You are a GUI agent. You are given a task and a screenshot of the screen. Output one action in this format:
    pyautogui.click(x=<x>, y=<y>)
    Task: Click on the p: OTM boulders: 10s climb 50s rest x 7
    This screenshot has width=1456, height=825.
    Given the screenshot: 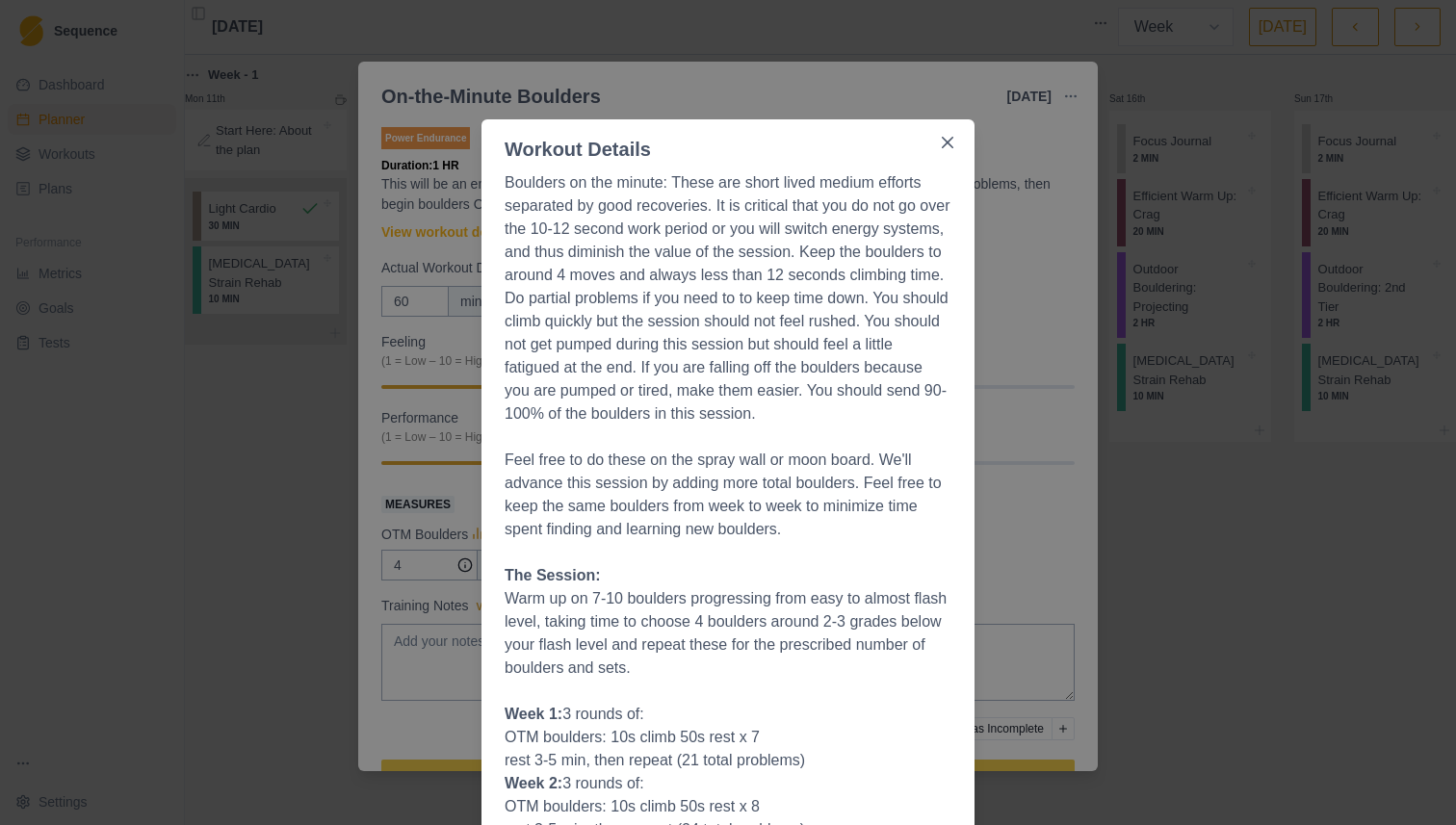 What is the action you would take?
    pyautogui.click(x=728, y=738)
    